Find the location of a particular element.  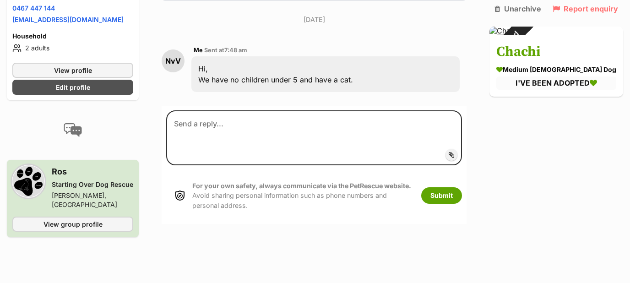

a: View group profile is located at coordinates (73, 224).